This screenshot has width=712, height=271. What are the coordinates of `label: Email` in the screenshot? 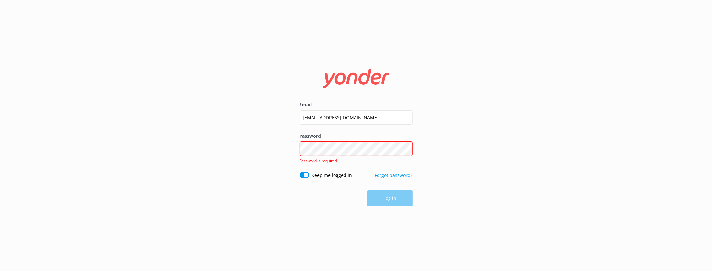 It's located at (356, 105).